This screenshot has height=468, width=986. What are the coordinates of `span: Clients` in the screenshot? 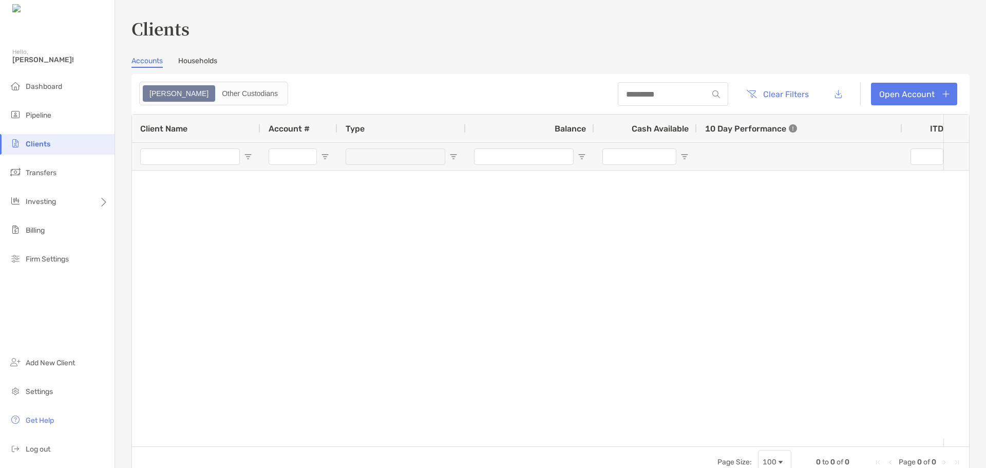 It's located at (38, 144).